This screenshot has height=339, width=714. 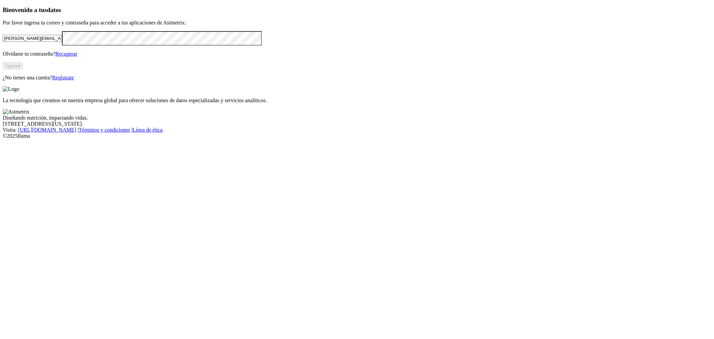 What do you see at coordinates (13, 66) in the screenshot?
I see `button: Ingresa` at bounding box center [13, 66].